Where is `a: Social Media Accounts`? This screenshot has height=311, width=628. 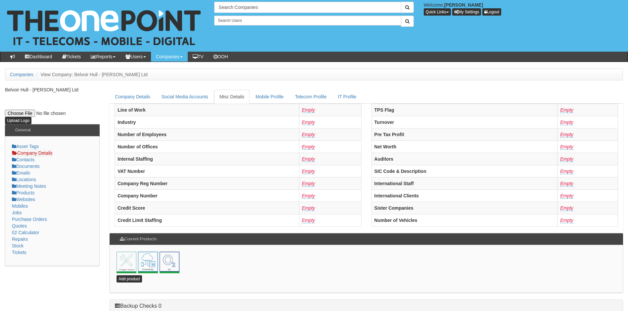 a: Social Media Accounts is located at coordinates (185, 97).